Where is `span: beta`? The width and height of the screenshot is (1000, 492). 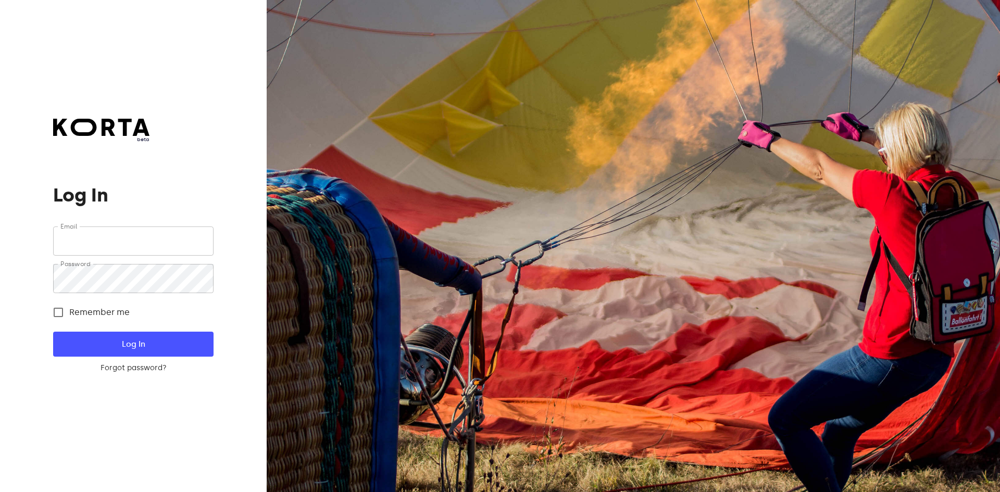 span: beta is located at coordinates (101, 140).